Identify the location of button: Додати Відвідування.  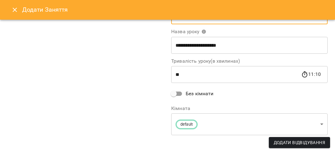
(299, 143).